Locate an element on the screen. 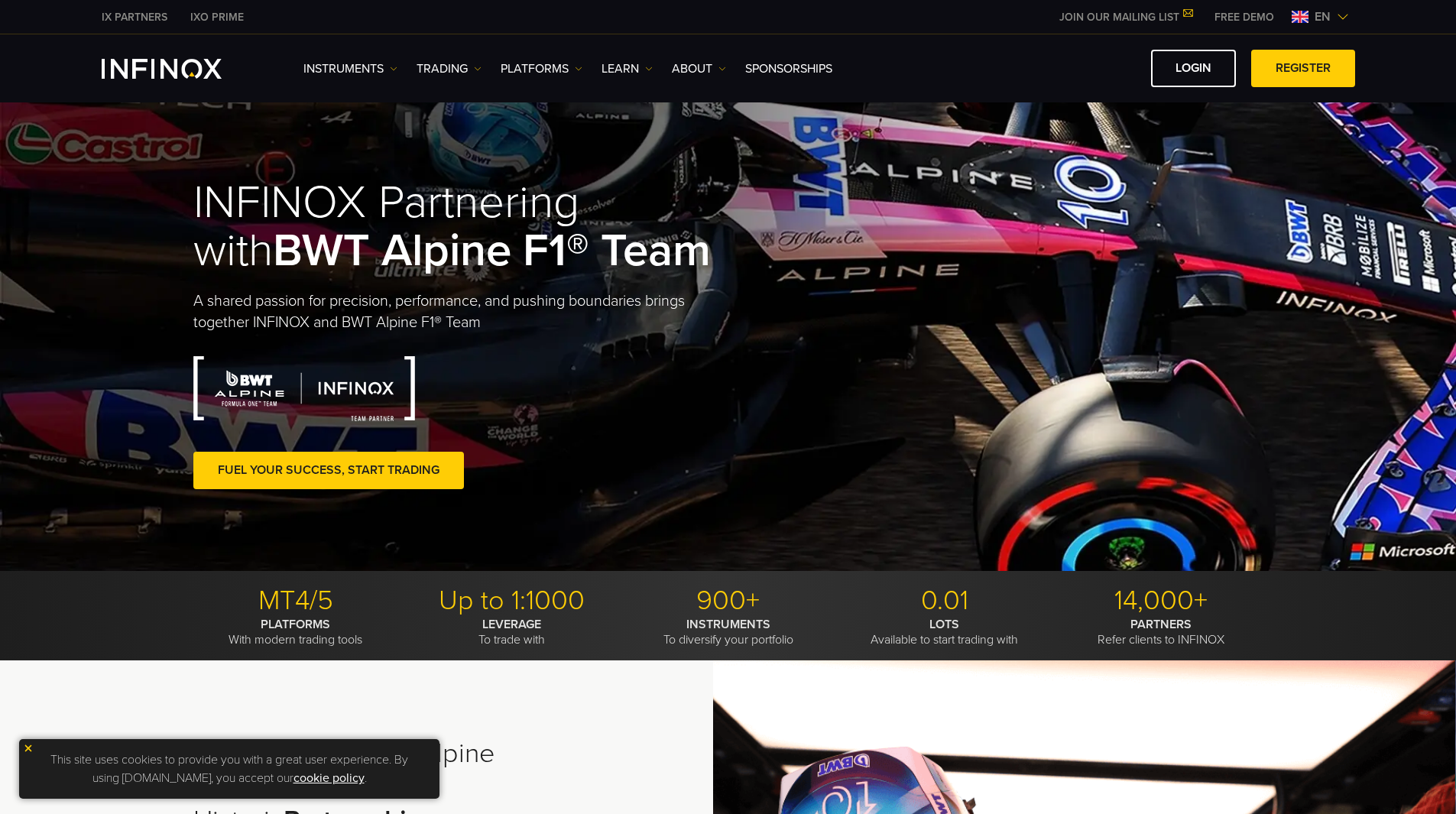 The width and height of the screenshot is (1456, 814). a: JOIN OUR MAILING LIST is located at coordinates (1125, 16).